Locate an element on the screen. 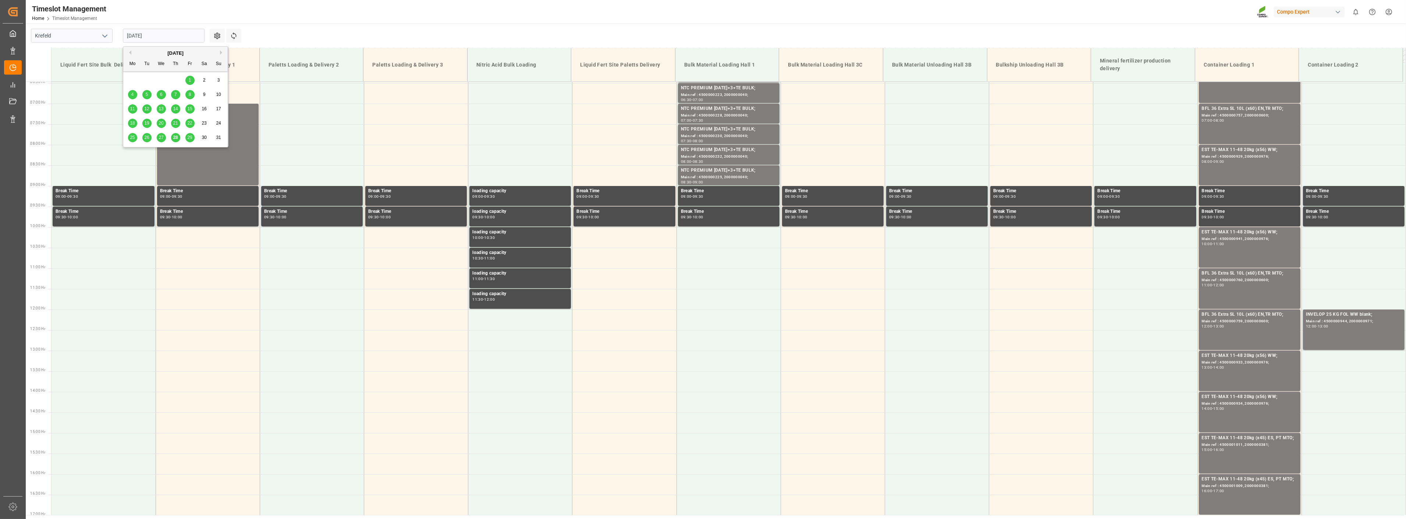 Image resolution: width=1406 pixels, height=519 pixels. span: 12 is located at coordinates (146, 109).